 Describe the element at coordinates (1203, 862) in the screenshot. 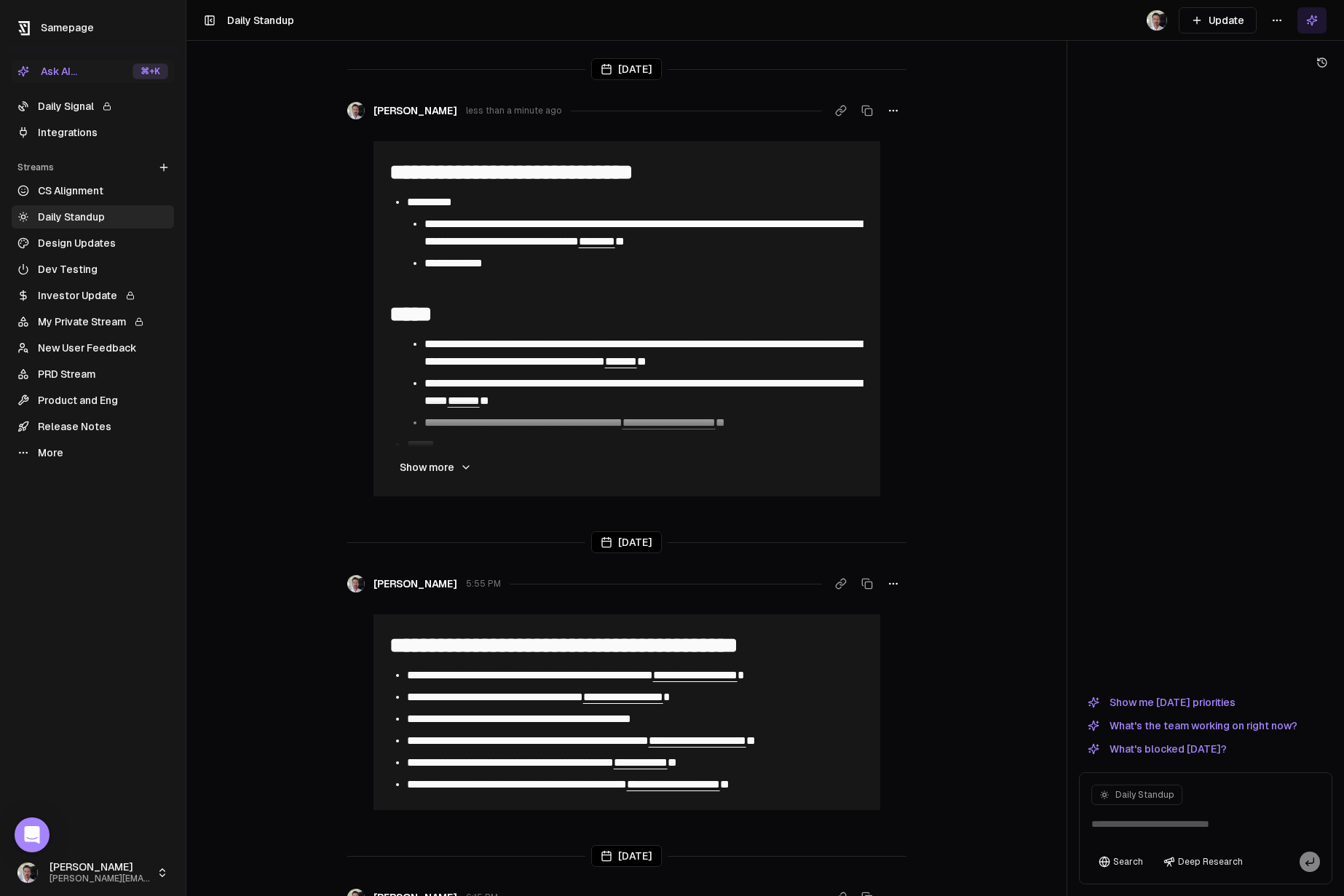

I see `button: Deep Research` at that location.